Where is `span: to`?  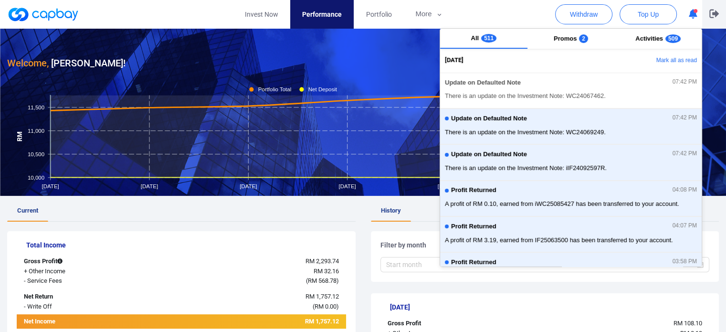
span: to is located at coordinates (540, 264).